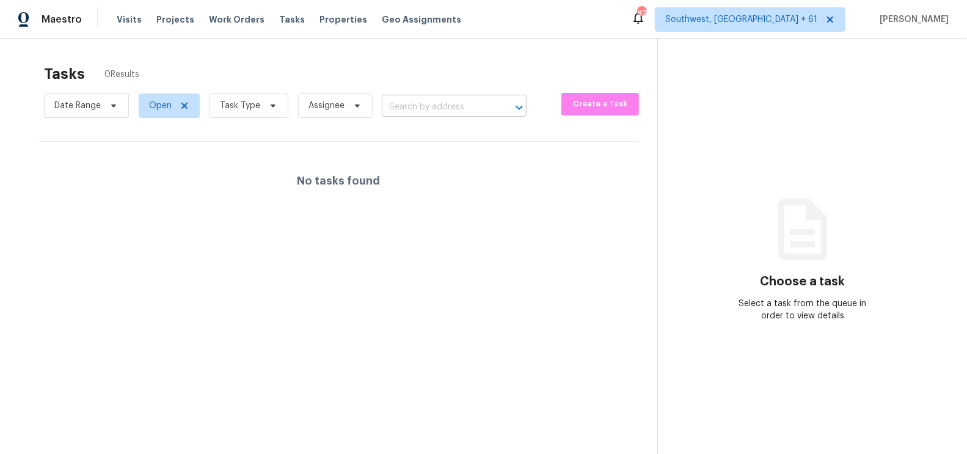  Describe the element at coordinates (641, 13) in the screenshot. I see `div: 872` at that location.